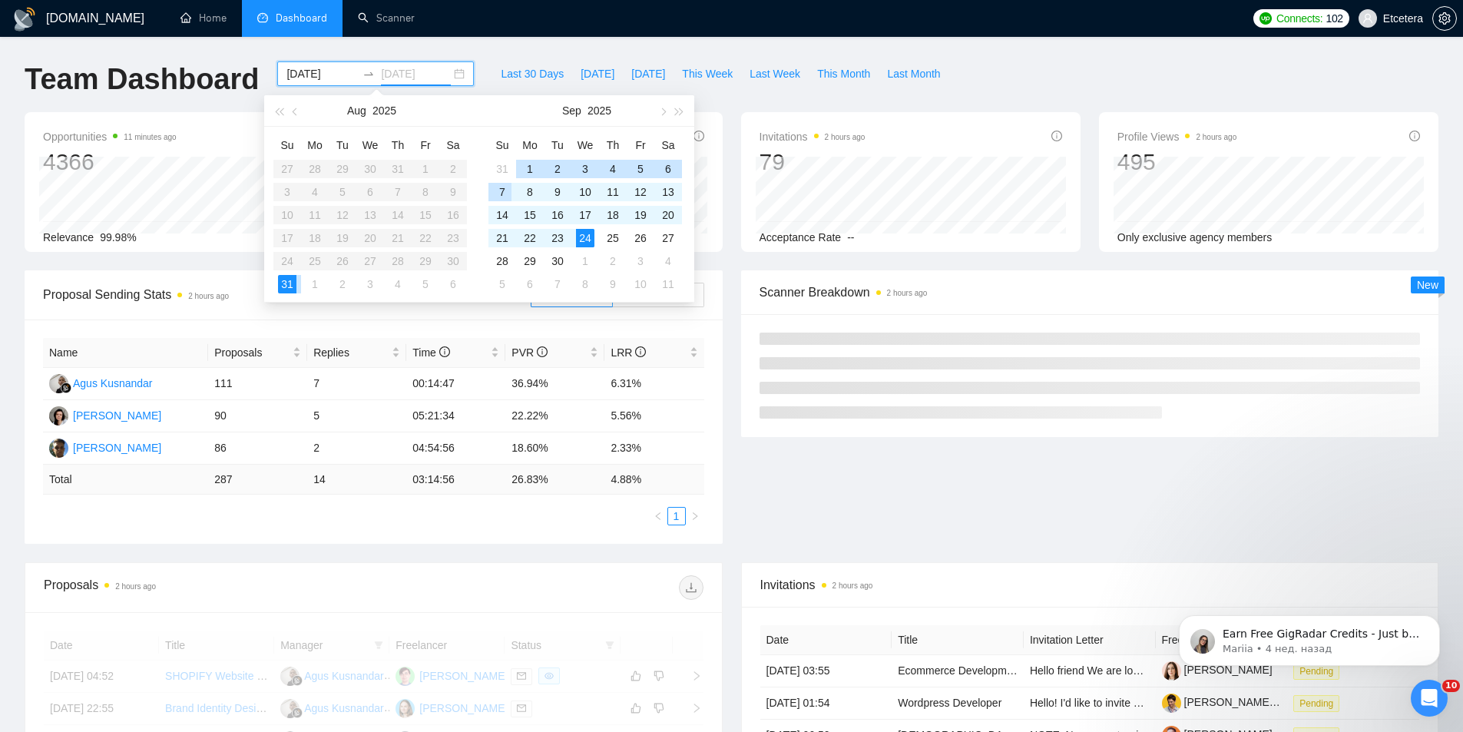 The image size is (1463, 732). What do you see at coordinates (695, 516) in the screenshot?
I see `button: right` at bounding box center [695, 516].